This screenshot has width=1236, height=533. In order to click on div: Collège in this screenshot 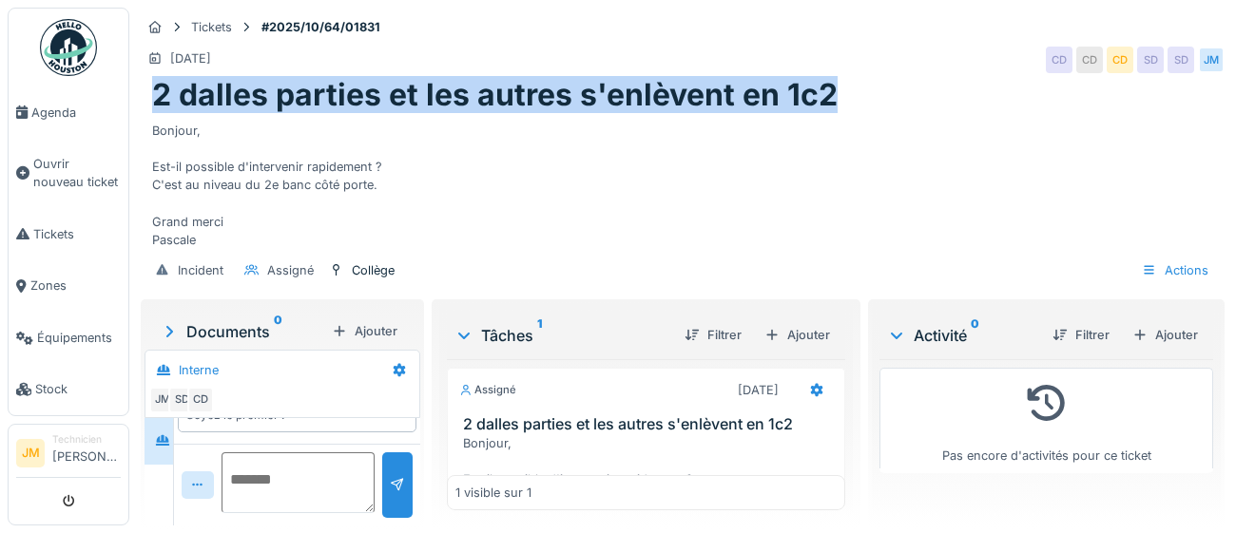, I will do `click(373, 270)`.